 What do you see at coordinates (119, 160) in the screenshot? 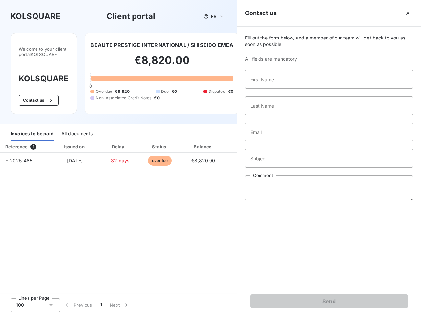
I see `span: +32 days` at bounding box center [119, 160].